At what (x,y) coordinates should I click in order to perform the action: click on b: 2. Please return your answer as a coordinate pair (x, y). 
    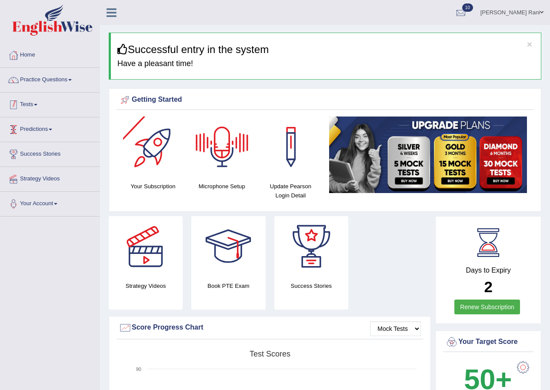
    Looking at the image, I should click on (488, 287).